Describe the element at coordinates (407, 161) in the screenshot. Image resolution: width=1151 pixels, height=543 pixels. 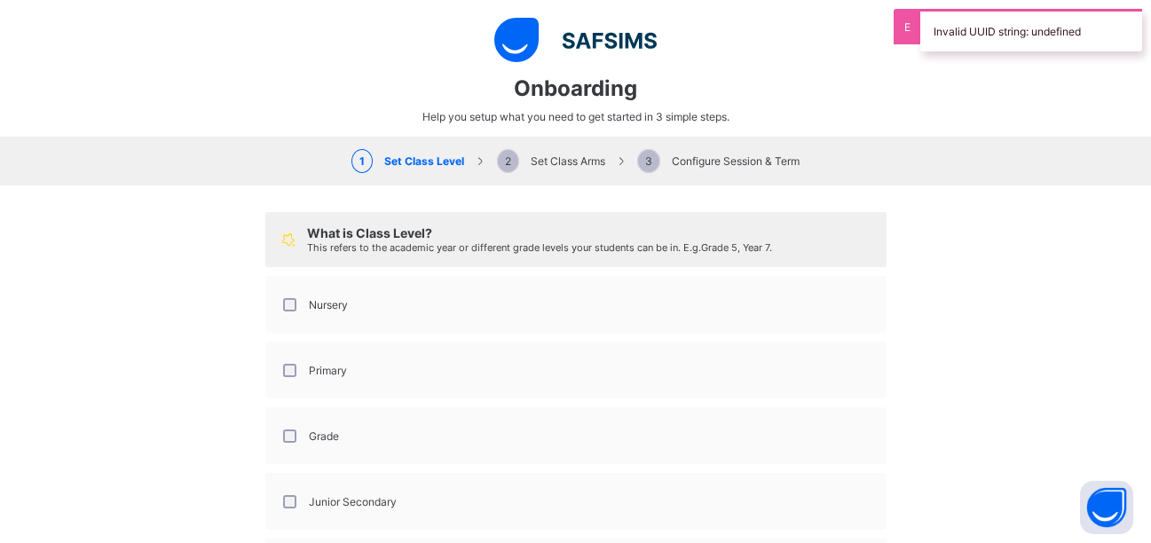
I see `span: Set Class Level` at that location.